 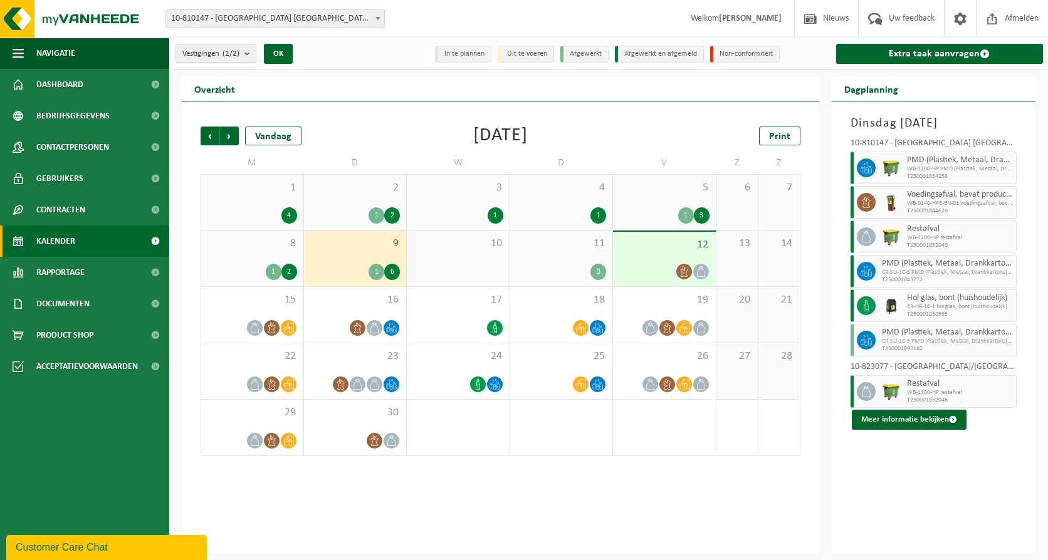 What do you see at coordinates (355, 300) in the screenshot?
I see `span: 16` at bounding box center [355, 300].